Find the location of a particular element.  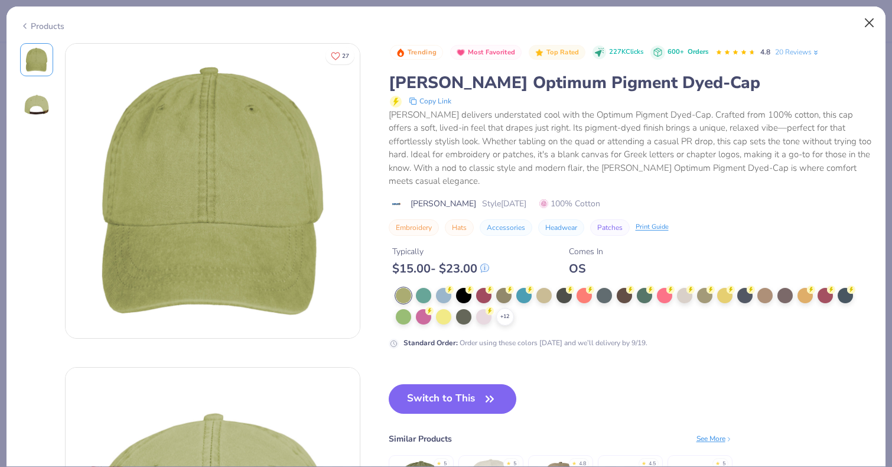

button: Accessories is located at coordinates (506, 228).